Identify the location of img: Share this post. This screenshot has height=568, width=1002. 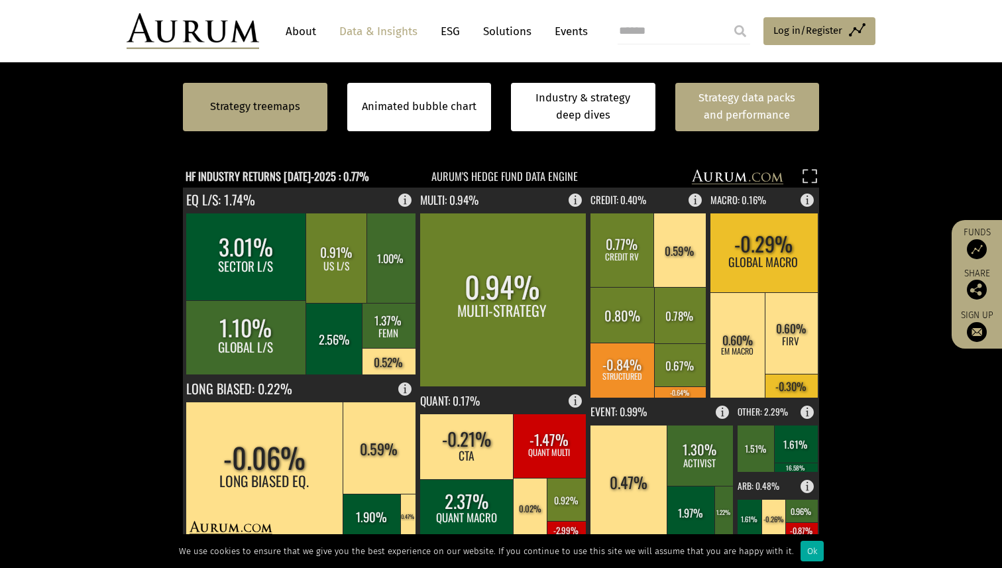
(976, 289).